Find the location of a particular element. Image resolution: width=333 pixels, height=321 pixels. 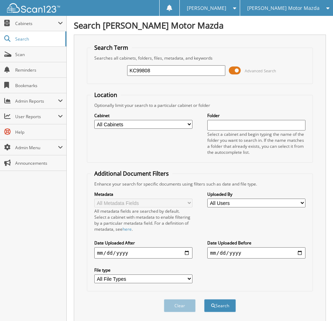

legend: Search Term is located at coordinates (111, 48).